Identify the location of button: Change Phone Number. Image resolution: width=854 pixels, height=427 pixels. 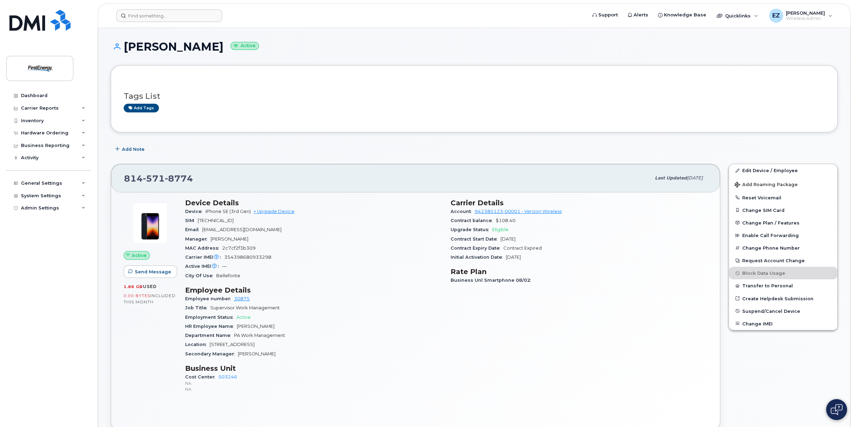
(783, 248).